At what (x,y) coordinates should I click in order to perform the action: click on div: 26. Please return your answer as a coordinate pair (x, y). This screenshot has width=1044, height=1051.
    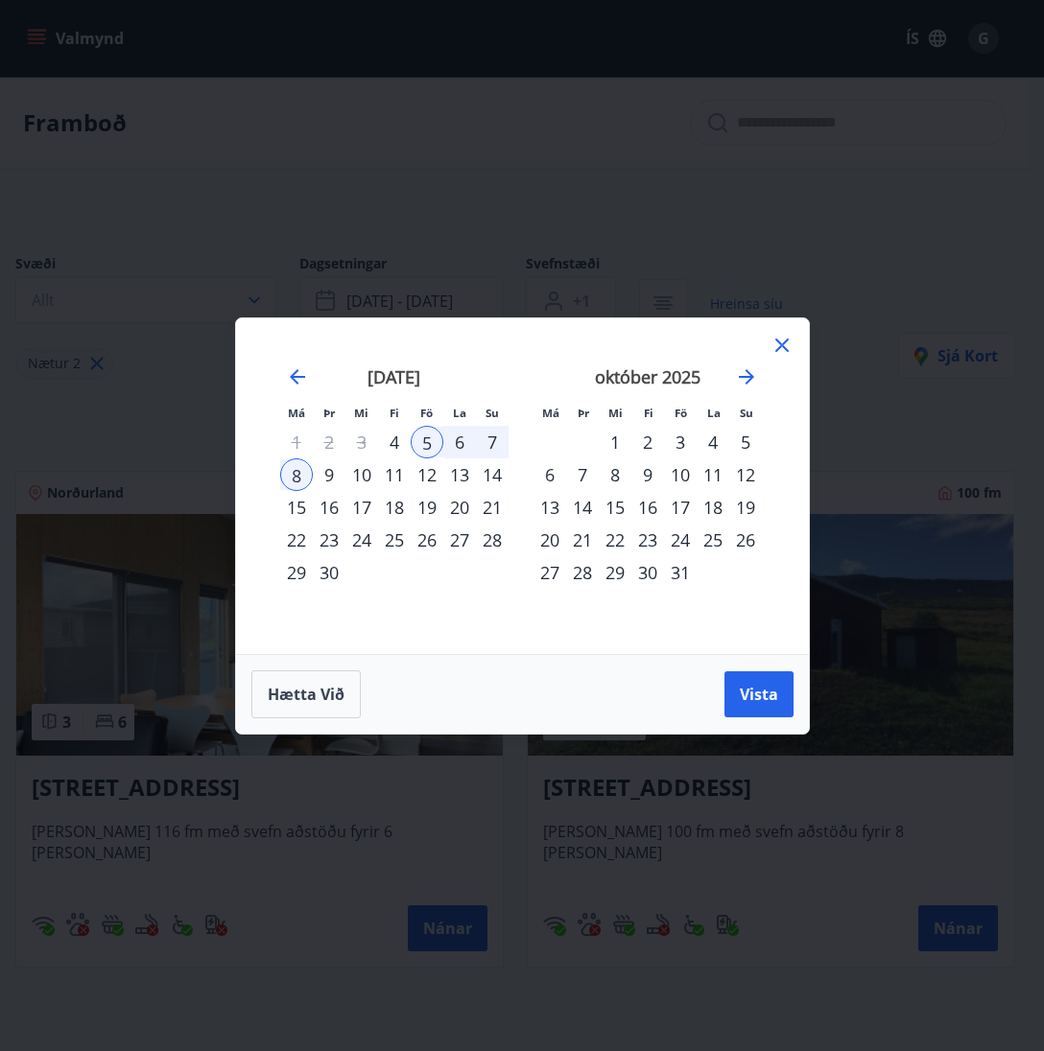
    Looking at the image, I should click on (745, 540).